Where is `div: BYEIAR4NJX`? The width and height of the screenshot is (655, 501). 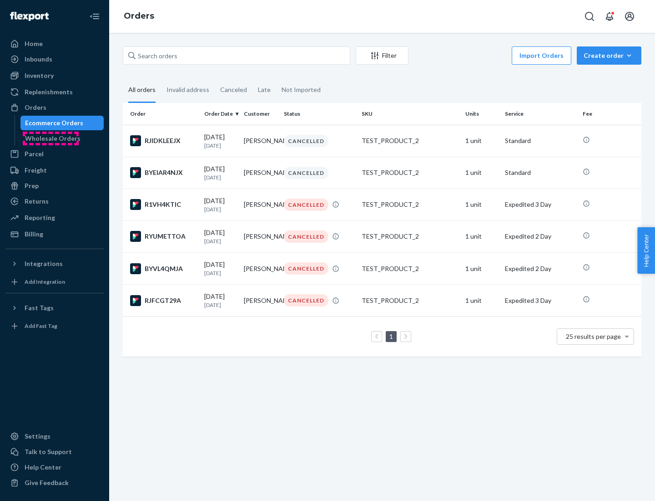
div: BYEIAR4NJX is located at coordinates (163, 172).